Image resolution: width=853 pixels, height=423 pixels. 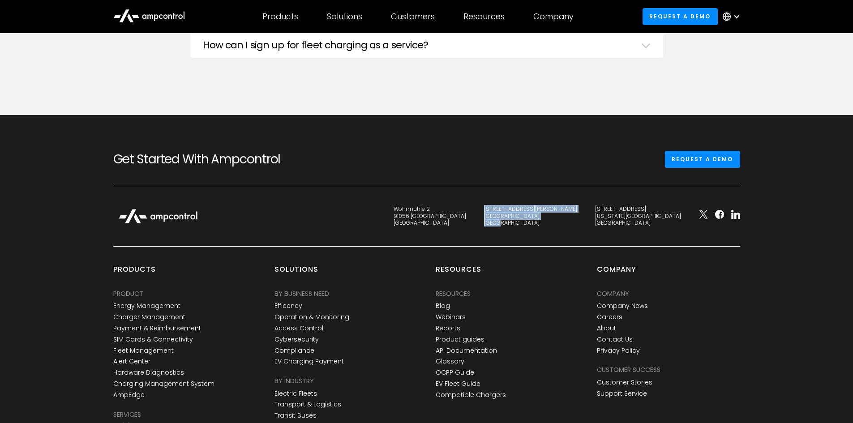 What do you see at coordinates (295, 393) in the screenshot?
I see `a: Electric Fleets` at bounding box center [295, 393].